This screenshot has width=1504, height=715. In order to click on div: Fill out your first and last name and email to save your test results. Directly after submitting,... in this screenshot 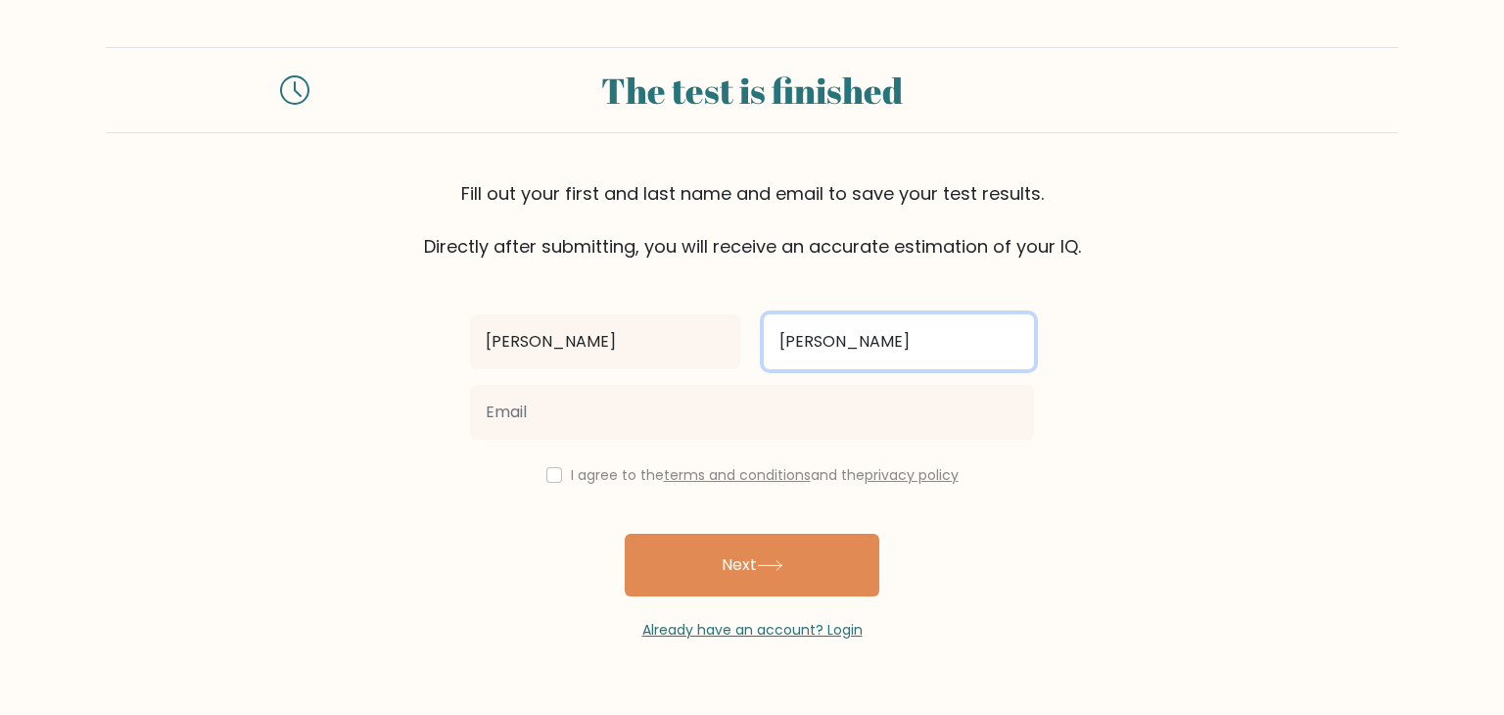, I will do `click(752, 219)`.